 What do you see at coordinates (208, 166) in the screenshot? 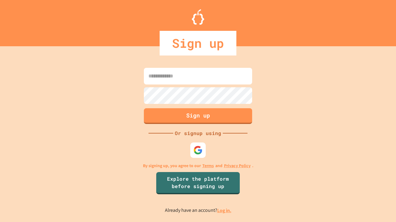
I see `a: Terms` at bounding box center [208, 166].